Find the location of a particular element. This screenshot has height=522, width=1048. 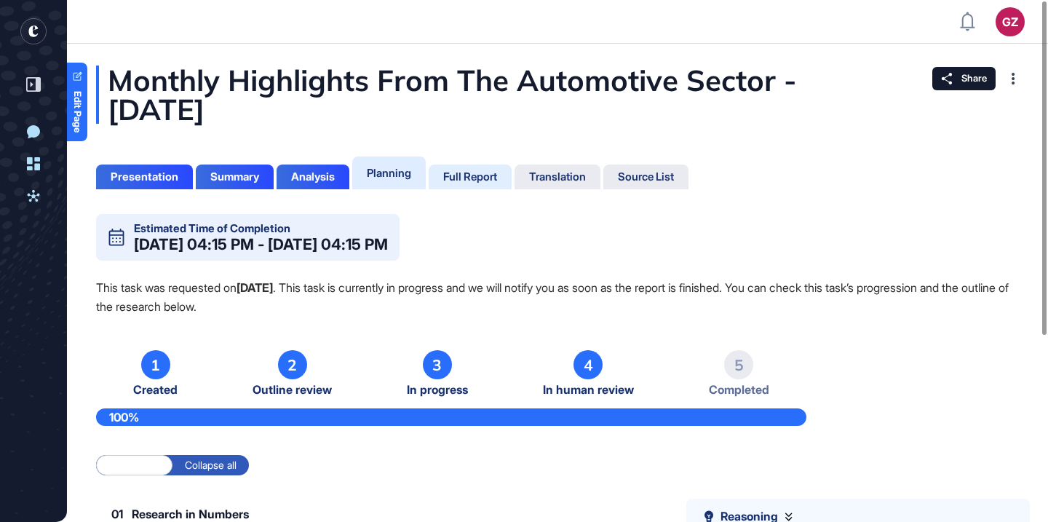

div: 3 is located at coordinates (438, 365).